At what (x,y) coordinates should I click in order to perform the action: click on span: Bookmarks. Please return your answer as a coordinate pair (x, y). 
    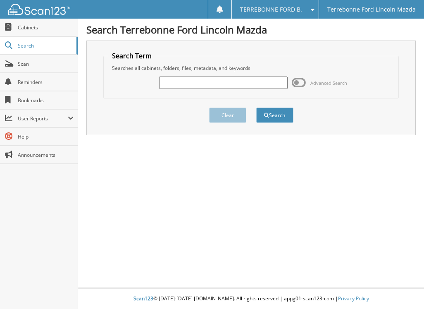
    Looking at the image, I should click on (45, 100).